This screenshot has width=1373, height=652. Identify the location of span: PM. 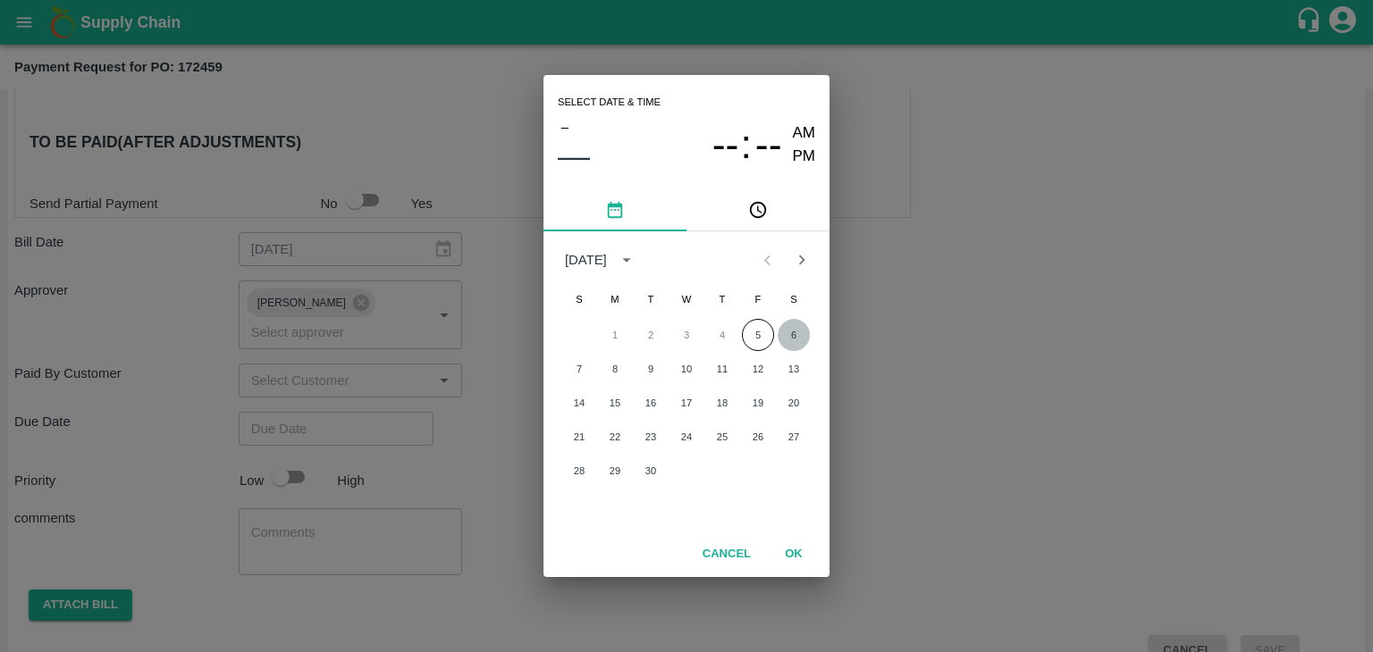
(804, 156).